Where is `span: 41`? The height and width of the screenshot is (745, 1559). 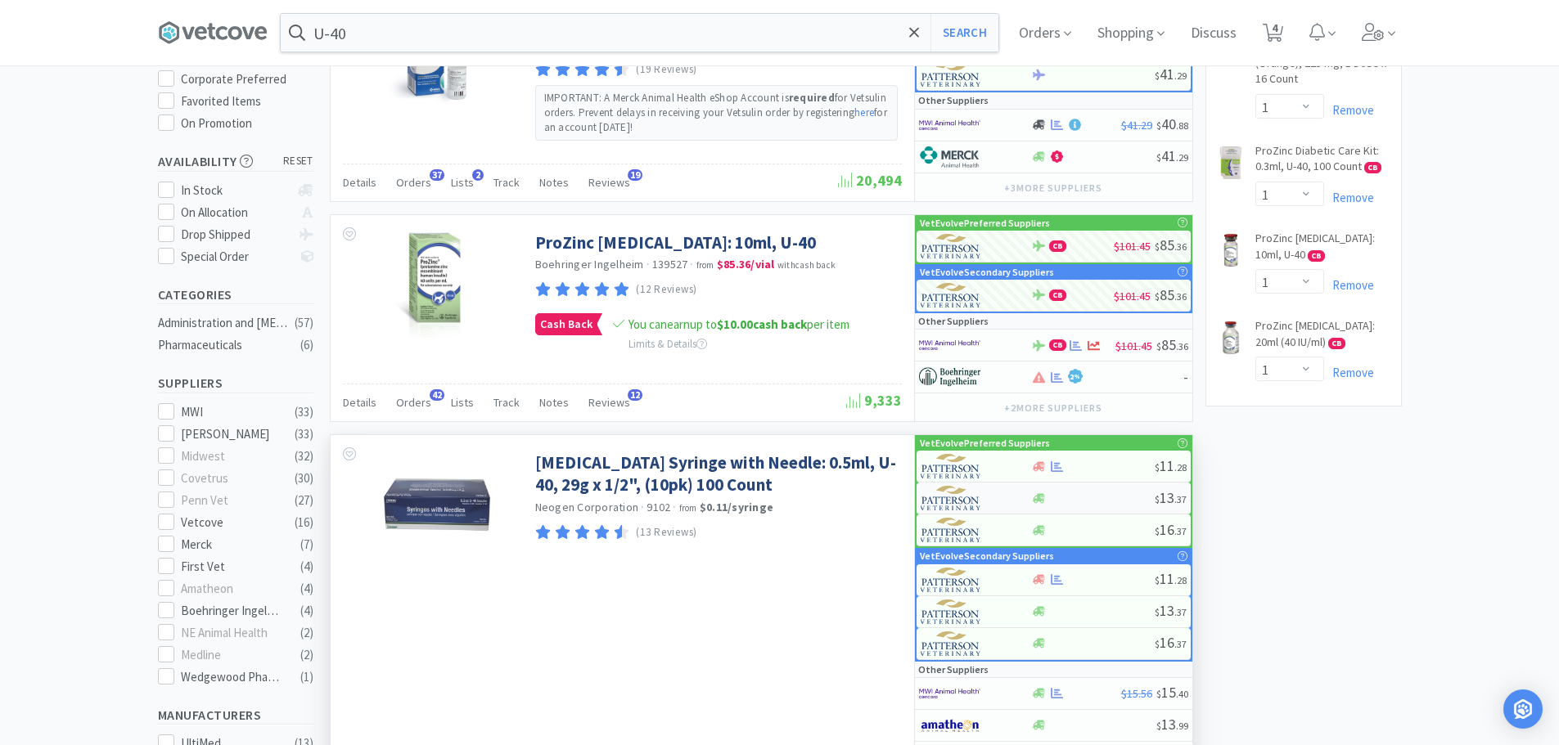 span: 41 is located at coordinates (1172, 155).